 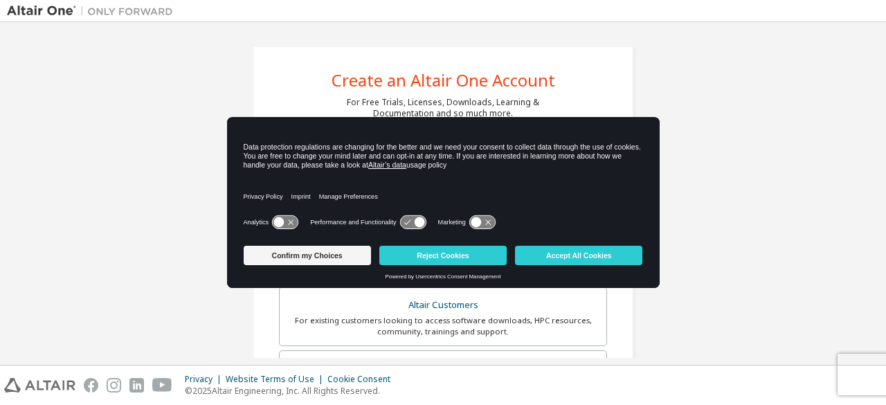 What do you see at coordinates (363, 379) in the screenshot?
I see `div: Cookie Consent` at bounding box center [363, 379].